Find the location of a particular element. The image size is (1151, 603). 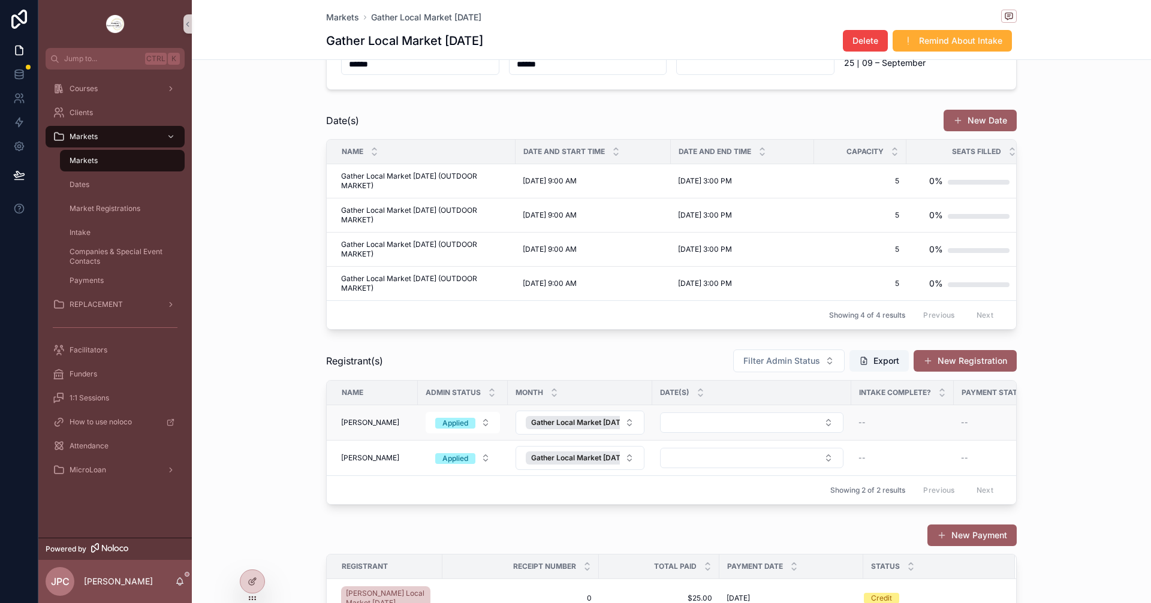

span: Showing 4 of 4 results is located at coordinates (867, 315).